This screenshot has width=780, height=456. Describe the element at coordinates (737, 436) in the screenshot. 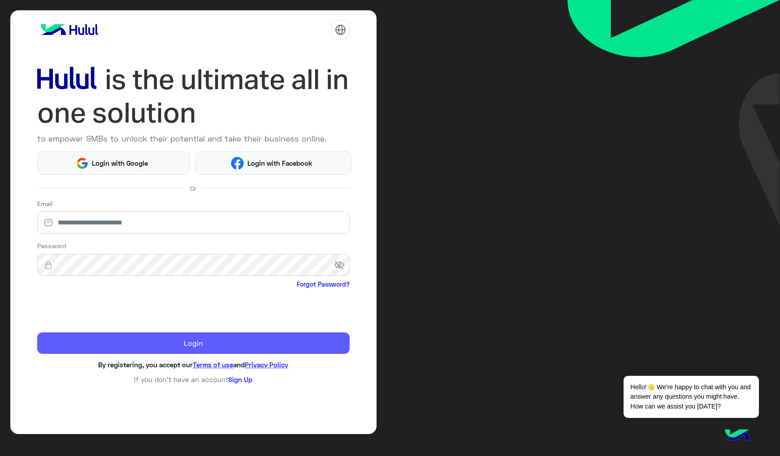

I see `img: hulul-logo.png` at that location.